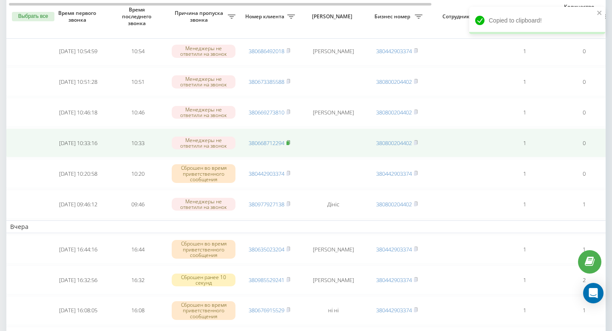 Image resolution: width=612 pixels, height=331 pixels. What do you see at coordinates (138, 249) in the screenshot?
I see `td: 16:44` at bounding box center [138, 249].